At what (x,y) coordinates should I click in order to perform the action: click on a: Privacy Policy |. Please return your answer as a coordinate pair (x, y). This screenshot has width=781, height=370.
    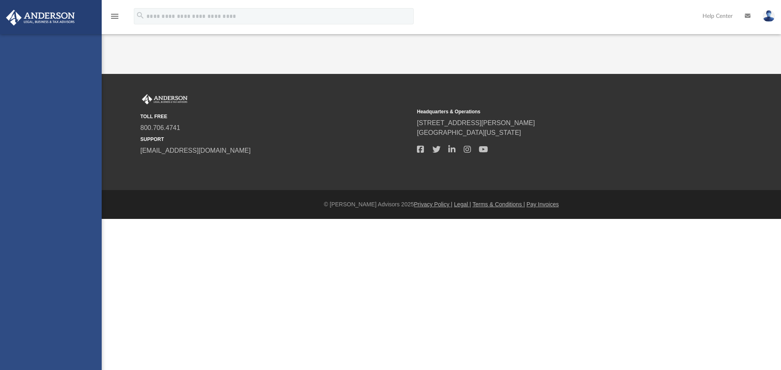
    Looking at the image, I should click on (433, 205).